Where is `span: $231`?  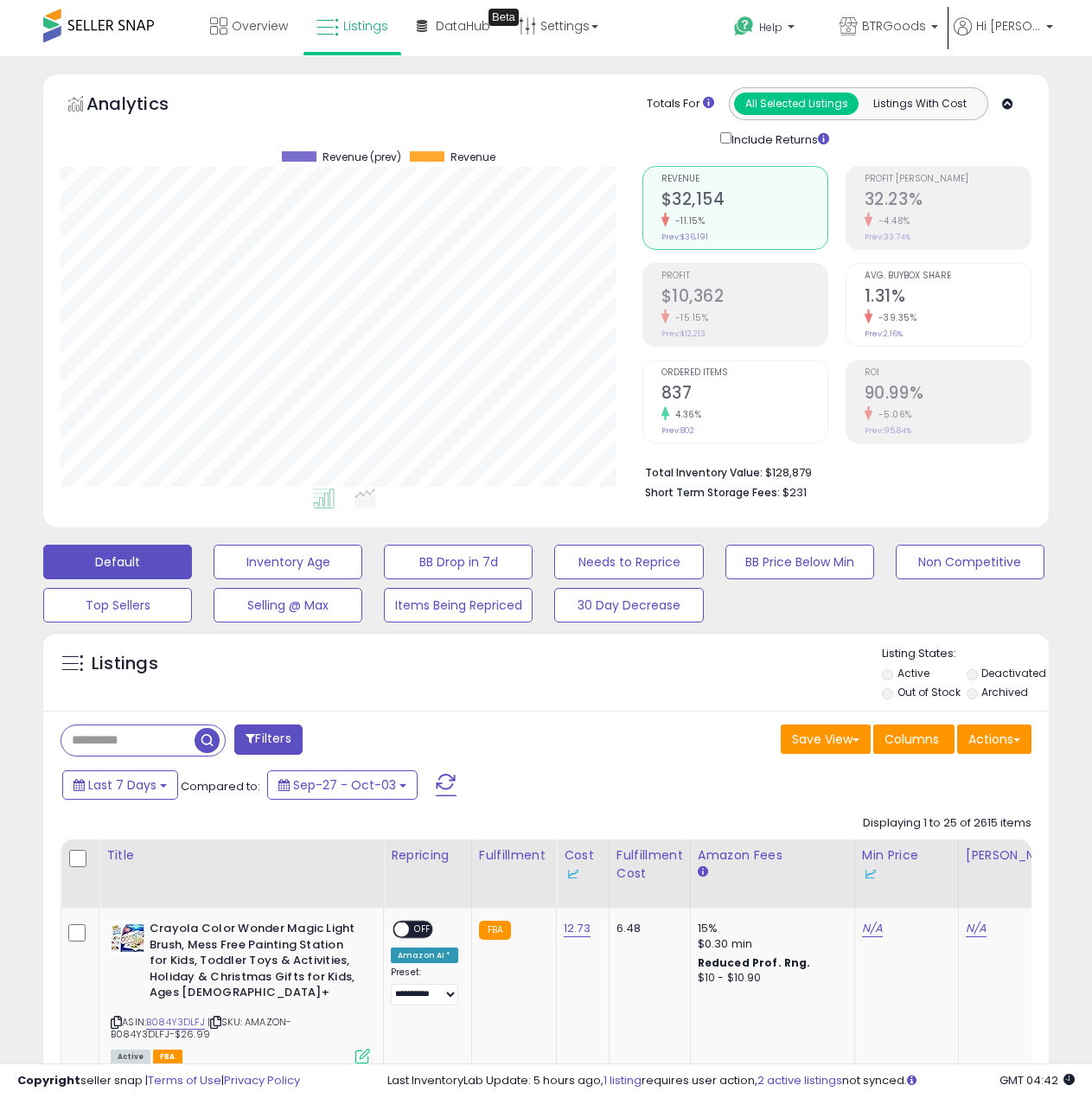
span: $231 is located at coordinates (794, 492).